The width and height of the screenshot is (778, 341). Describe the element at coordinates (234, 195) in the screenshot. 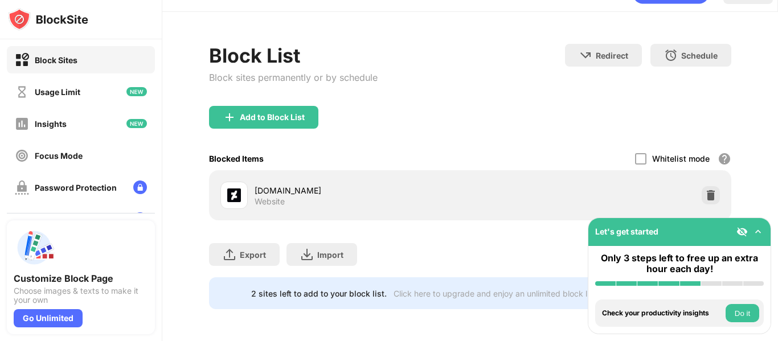

I see `img: favicons` at that location.